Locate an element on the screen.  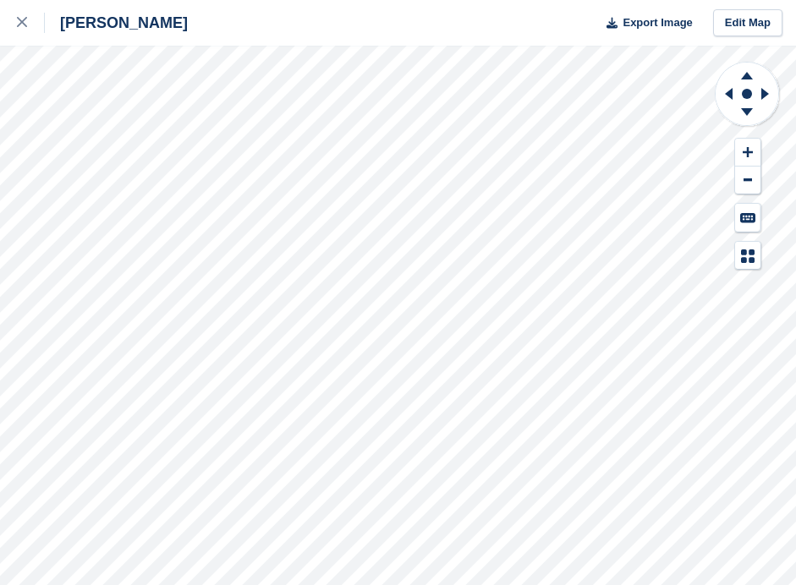
button: Map Legend is located at coordinates (748, 255).